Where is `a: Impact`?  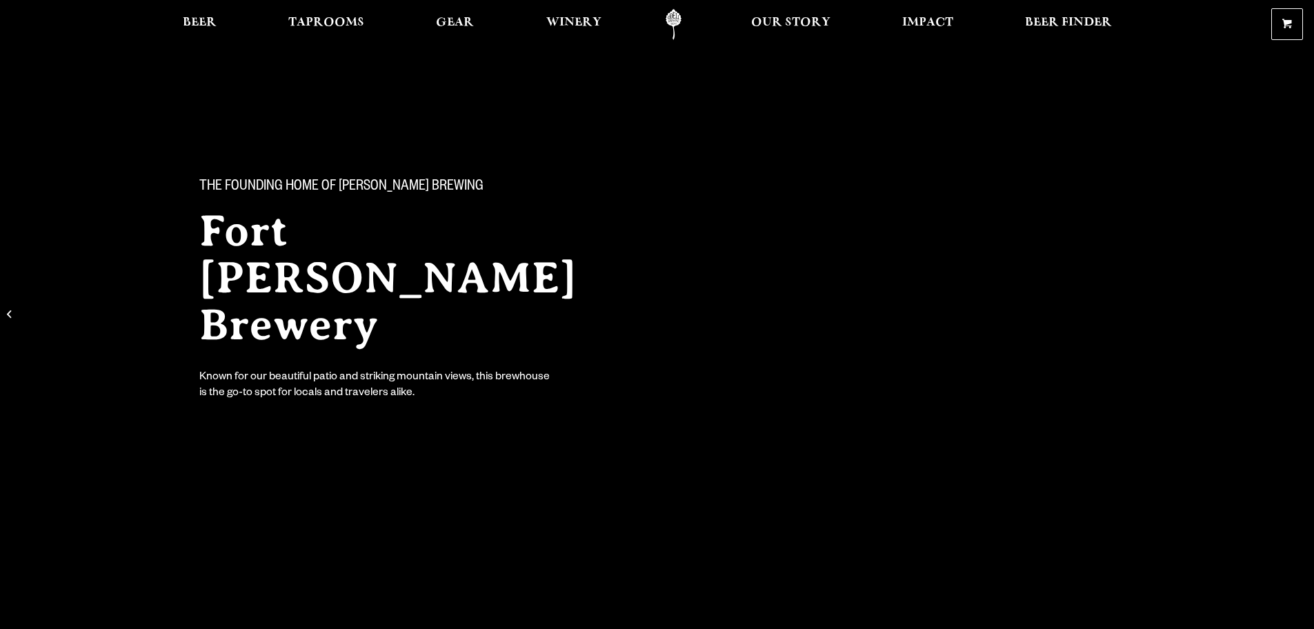 a: Impact is located at coordinates (928, 24).